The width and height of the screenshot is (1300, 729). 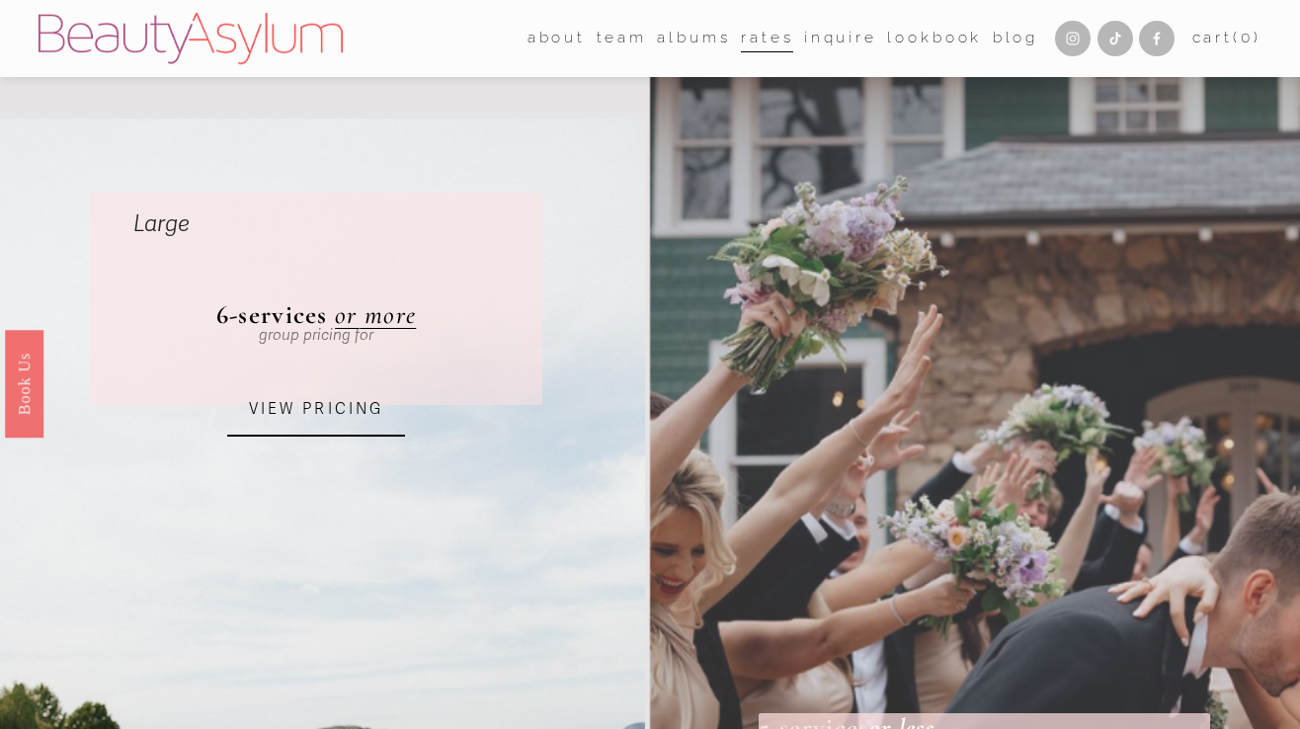 What do you see at coordinates (375, 315) in the screenshot?
I see `a: or more` at bounding box center [375, 315].